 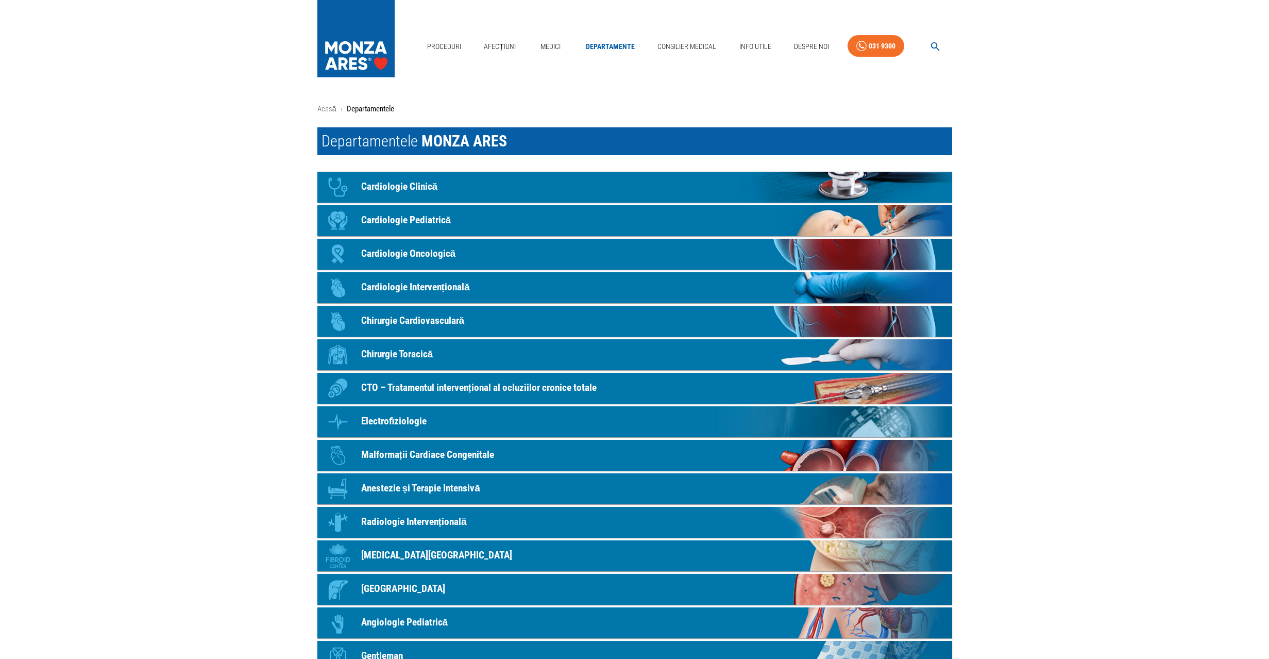 What do you see at coordinates (464, 141) in the screenshot?
I see `span: MONZA ARES` at bounding box center [464, 141].